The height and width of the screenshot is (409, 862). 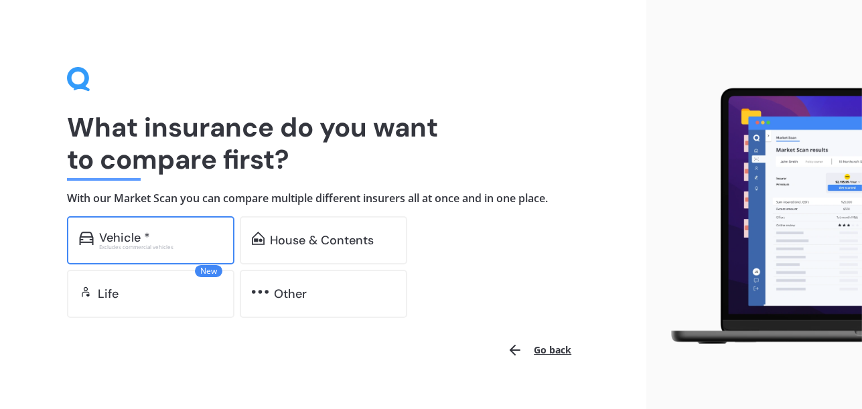 What do you see at coordinates (108, 294) in the screenshot?
I see `div: Life` at bounding box center [108, 294].